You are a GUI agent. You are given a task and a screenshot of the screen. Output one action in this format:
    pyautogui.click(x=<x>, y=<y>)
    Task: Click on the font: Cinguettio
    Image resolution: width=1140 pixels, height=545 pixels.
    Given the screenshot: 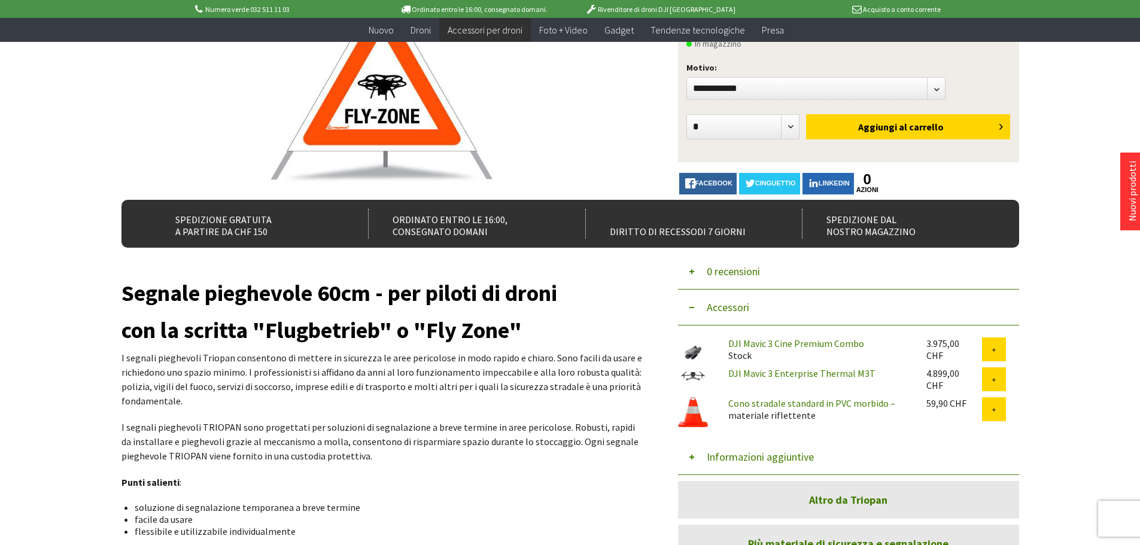 What is the action you would take?
    pyautogui.click(x=776, y=183)
    